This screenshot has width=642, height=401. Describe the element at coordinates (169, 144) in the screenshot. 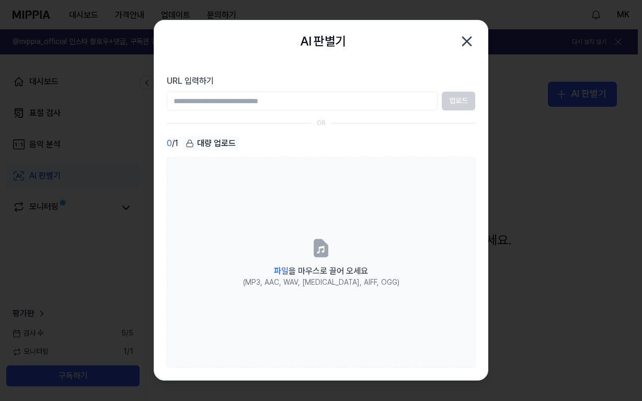

I see `span: 0` at that location.